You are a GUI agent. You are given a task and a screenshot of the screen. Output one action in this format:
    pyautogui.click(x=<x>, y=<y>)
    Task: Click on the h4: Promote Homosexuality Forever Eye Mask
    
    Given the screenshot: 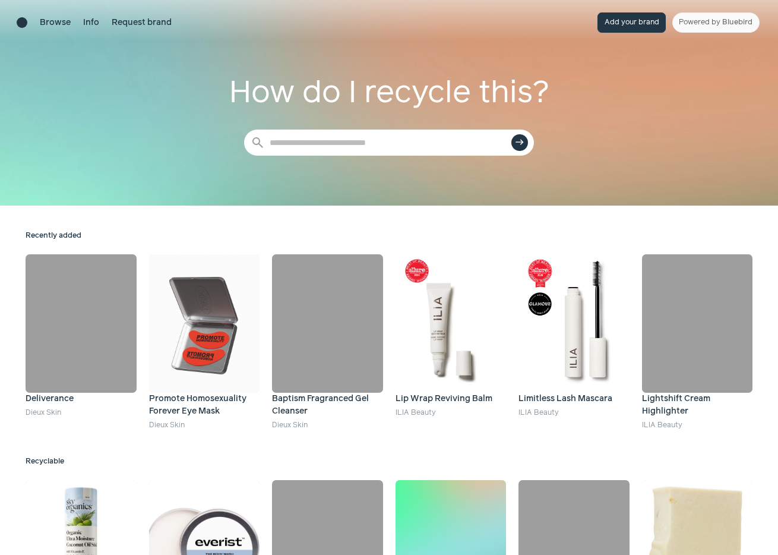 What is the action you would take?
    pyautogui.click(x=204, y=405)
    